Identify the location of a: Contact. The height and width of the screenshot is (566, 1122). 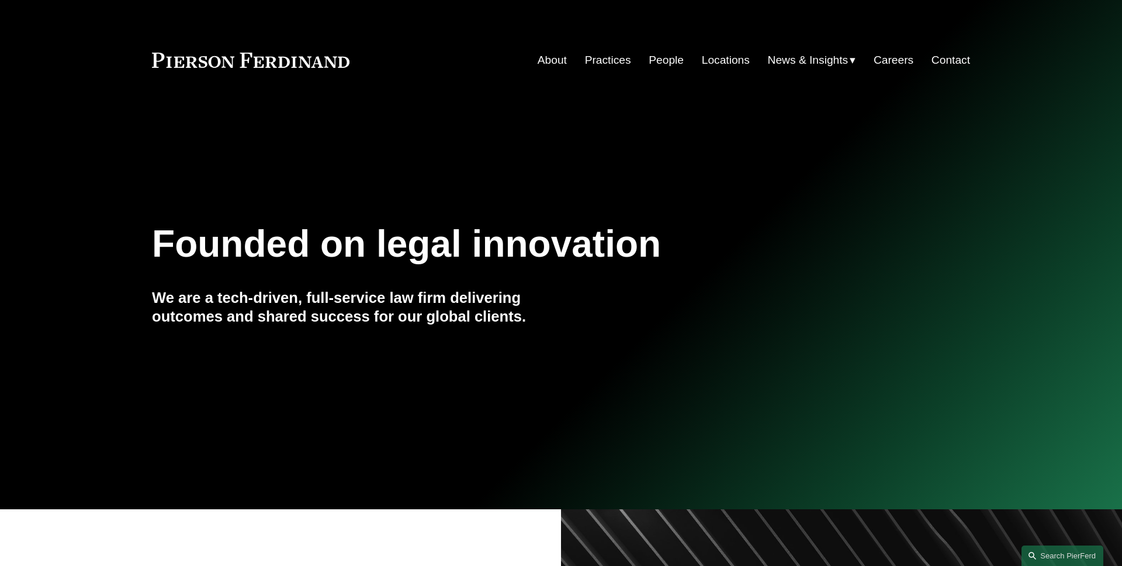
(951, 60).